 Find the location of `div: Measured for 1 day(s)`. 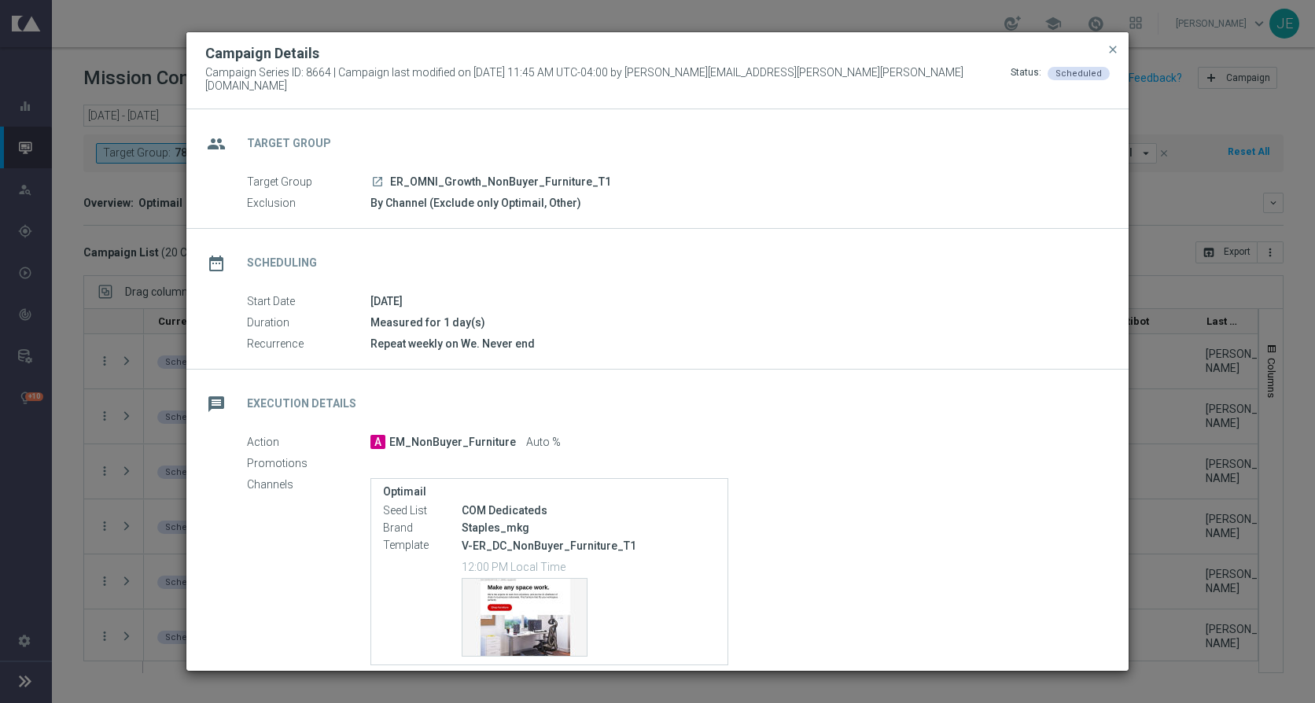

div: Measured for 1 day(s) is located at coordinates (734, 322).